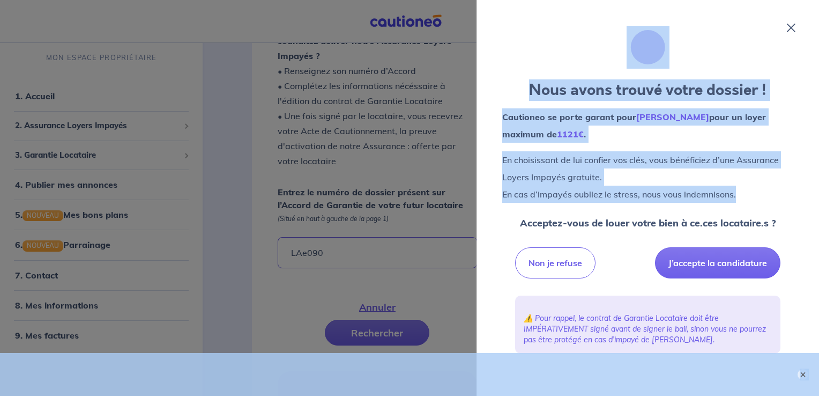  Describe the element at coordinates (634, 125) in the screenshot. I see `strong: Cautioneo se porte garant pour pour un loyer maximum de .` at that location.